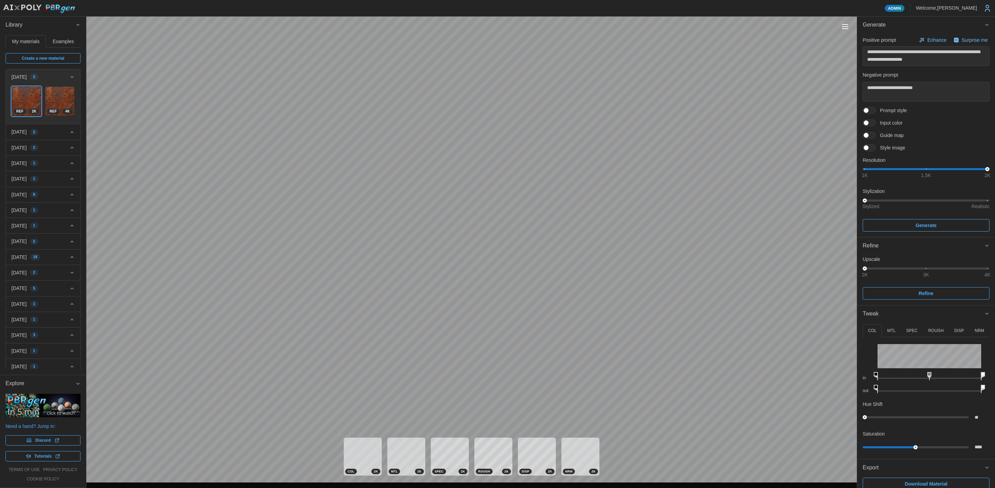 This screenshot has width=995, height=488. Describe the element at coordinates (937, 40) in the screenshot. I see `p: Enhance` at that location.